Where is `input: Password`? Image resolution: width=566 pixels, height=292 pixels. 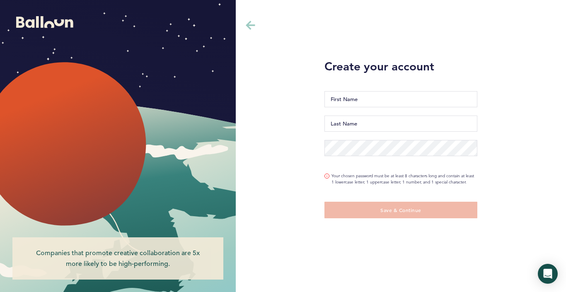
input: Password is located at coordinates (401, 148).